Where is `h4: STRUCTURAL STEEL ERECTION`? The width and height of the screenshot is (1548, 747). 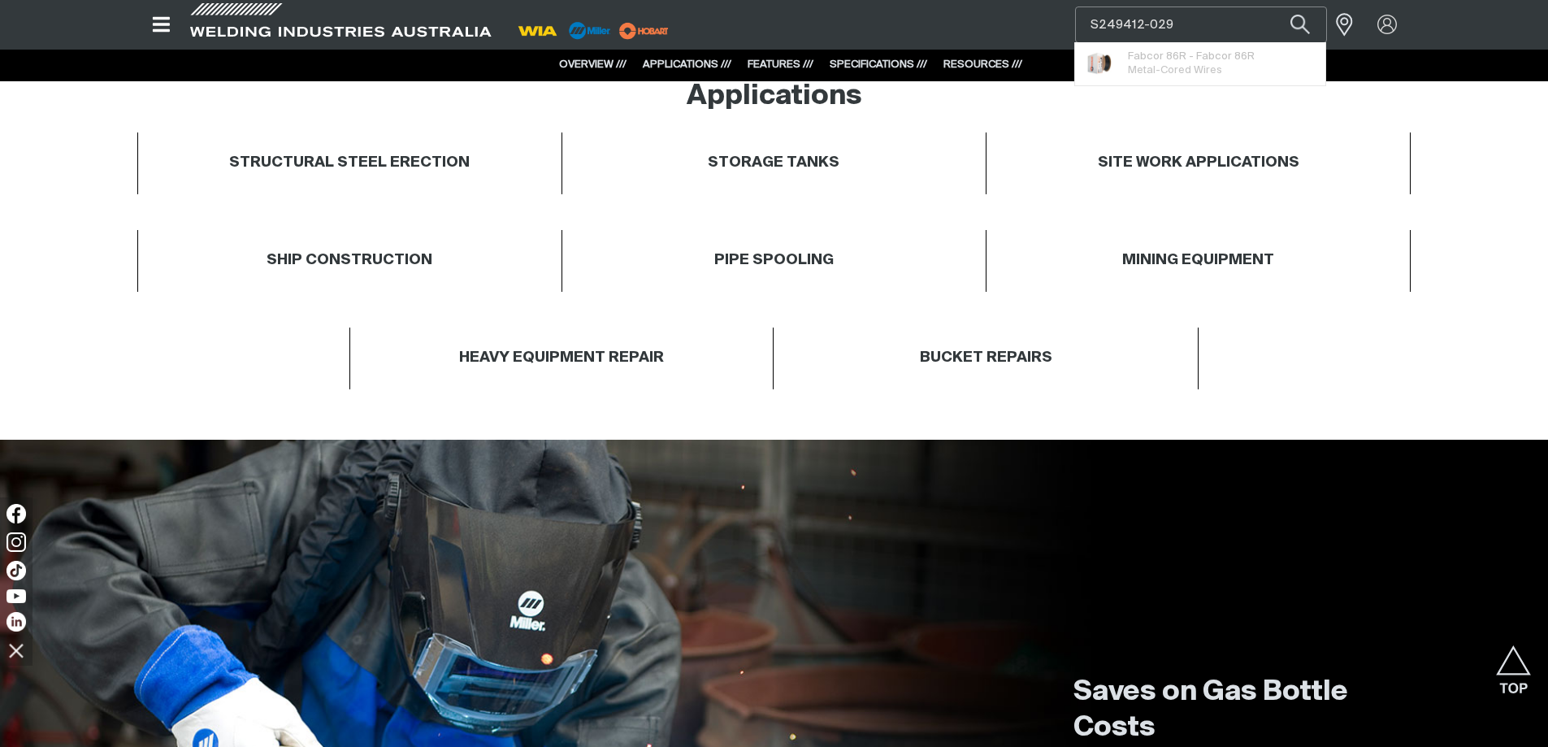
h4: STRUCTURAL STEEL ERECTION is located at coordinates (349, 162).